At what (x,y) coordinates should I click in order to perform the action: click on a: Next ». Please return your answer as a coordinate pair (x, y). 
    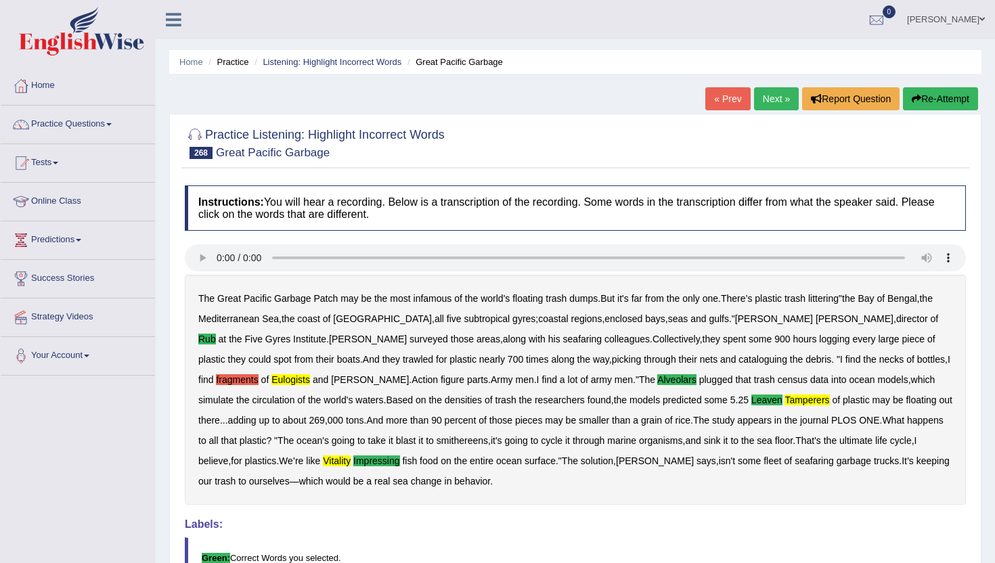
    Looking at the image, I should click on (776, 99).